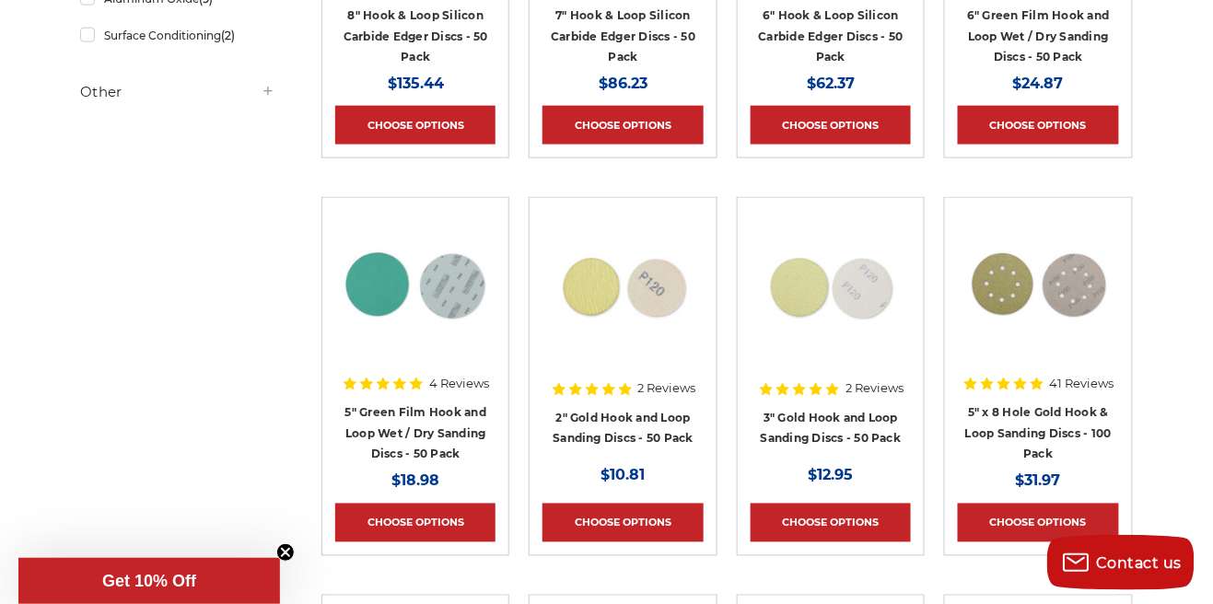 The width and height of the screenshot is (1213, 604). Describe the element at coordinates (415, 291) in the screenshot. I see `a: Side-by-side 5-inch green film hook and loop sanding disc p60 grit and loop back` at that location.